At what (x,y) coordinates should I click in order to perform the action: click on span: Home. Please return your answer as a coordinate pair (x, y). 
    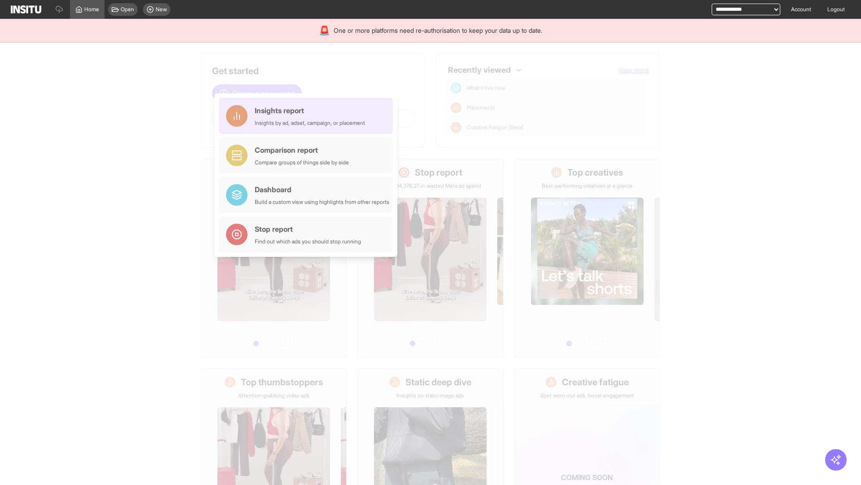
    Looking at the image, I should click on (92, 9).